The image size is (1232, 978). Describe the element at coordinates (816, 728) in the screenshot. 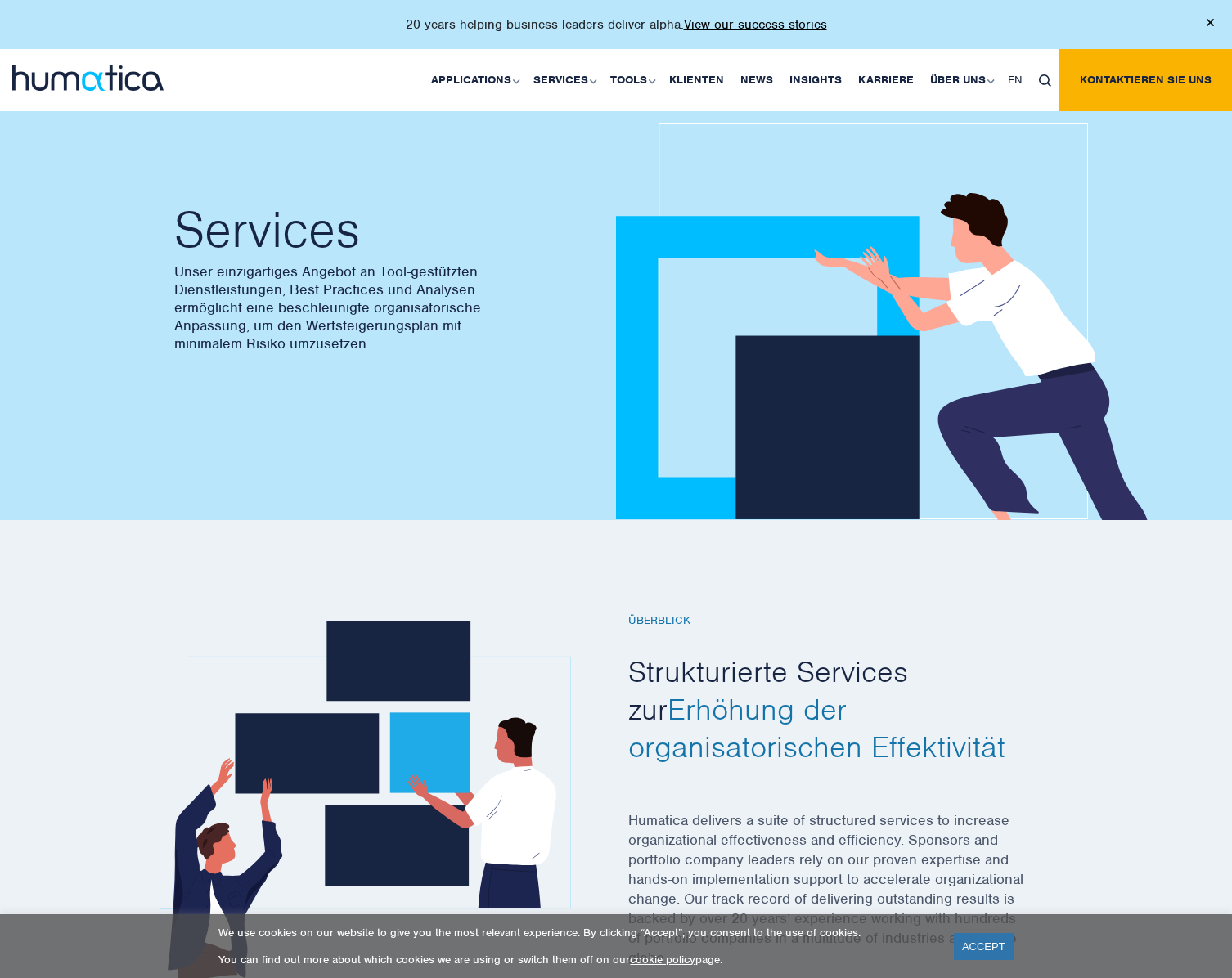

I see `span: Erhöhung der organisatorischen Effektivität` at that location.